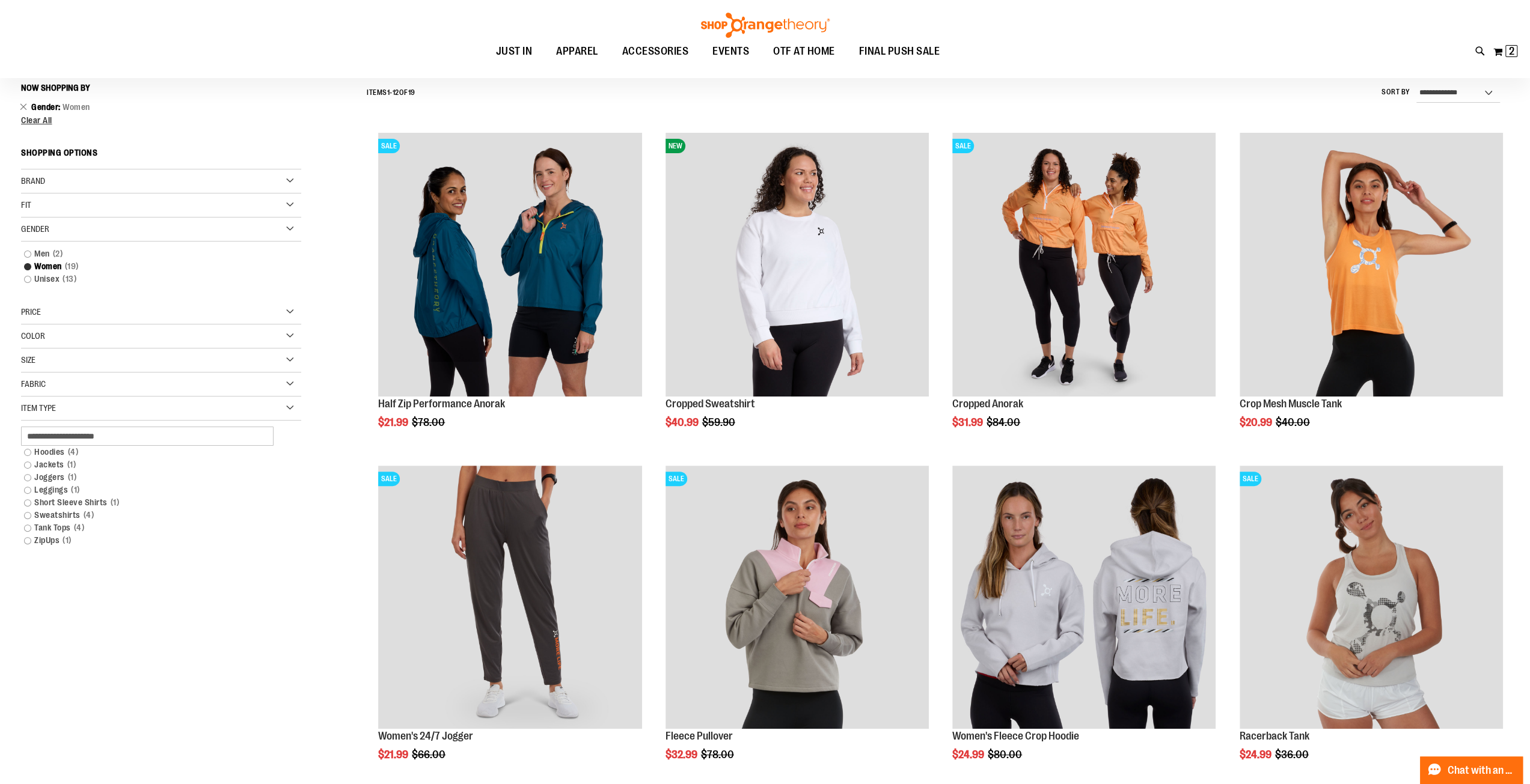 The width and height of the screenshot is (1530, 784). I want to click on span: $80.00, so click(1006, 755).